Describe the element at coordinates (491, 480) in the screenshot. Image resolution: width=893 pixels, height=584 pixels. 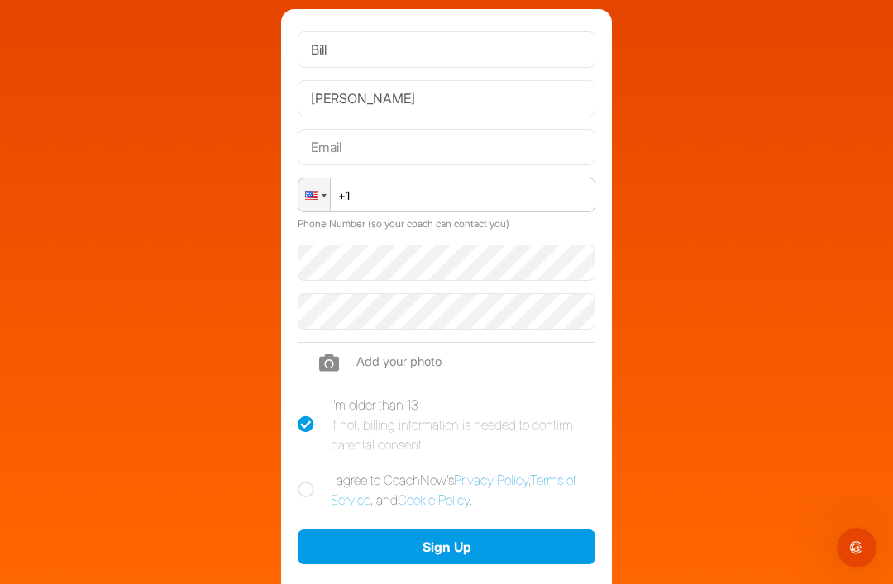
I see `a: Privacy Policy` at that location.